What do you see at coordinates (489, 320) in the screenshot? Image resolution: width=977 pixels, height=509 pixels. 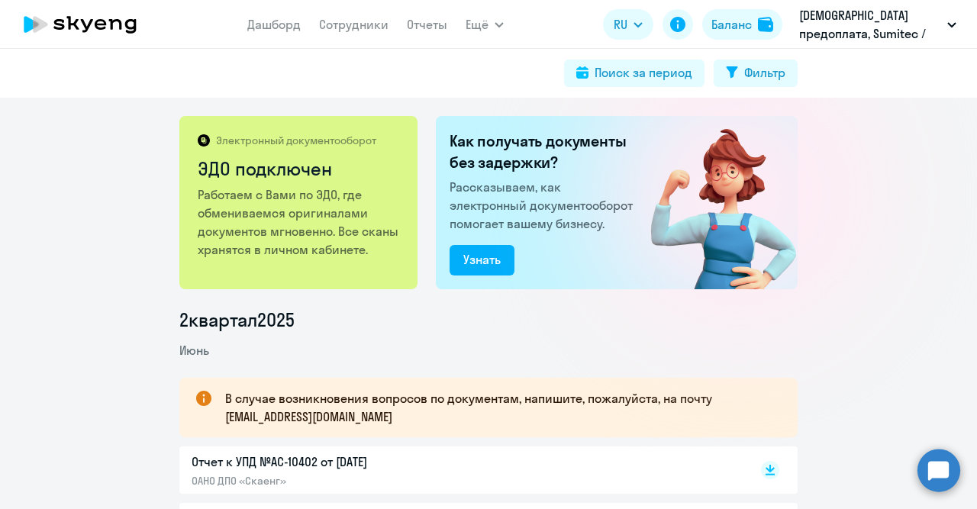 I see `li: 2 квартал 2025` at bounding box center [489, 320].